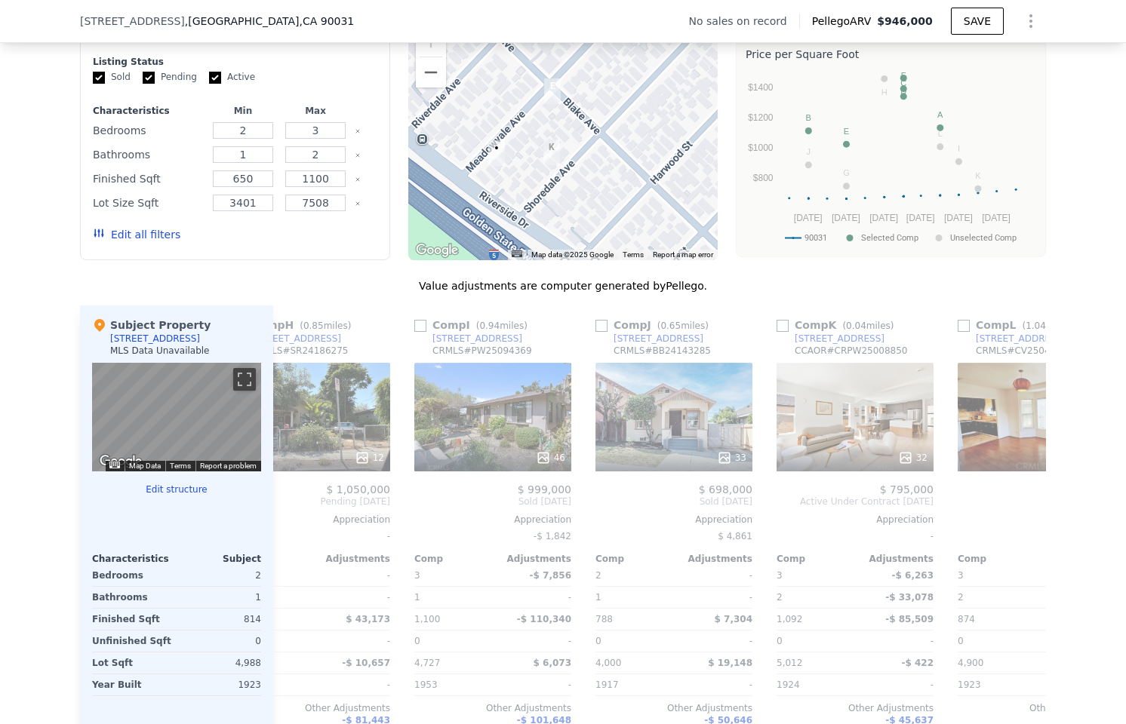  What do you see at coordinates (890, 159) in the screenshot?
I see `div: A chart.` at bounding box center [890, 159].